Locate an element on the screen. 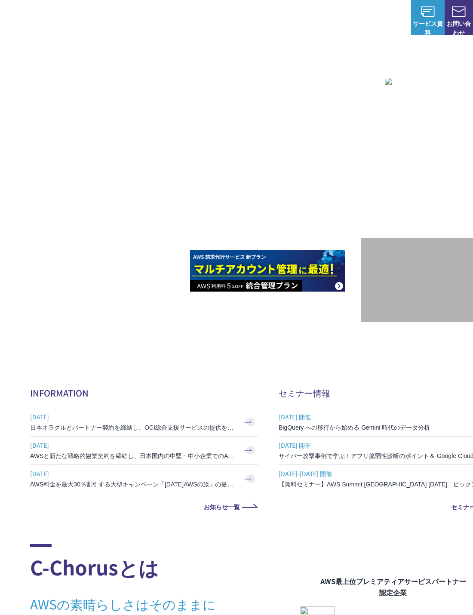  h3: AWSと新たな戦略的協業契約を締結し、日本国内の中堅・中小企業でのAWS活用を加速 is located at coordinates (133, 456).